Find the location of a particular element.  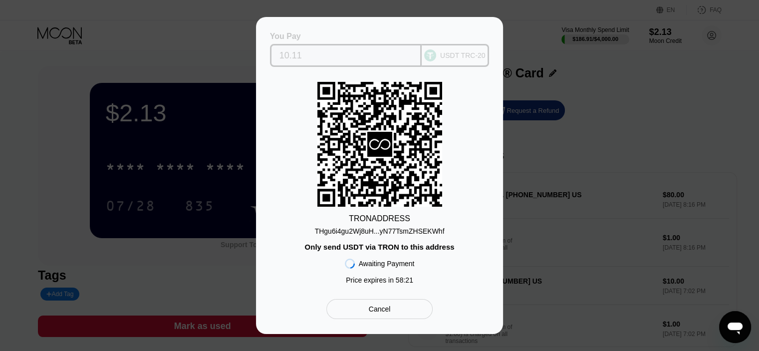

div: Awaiting Payment is located at coordinates (387, 264).